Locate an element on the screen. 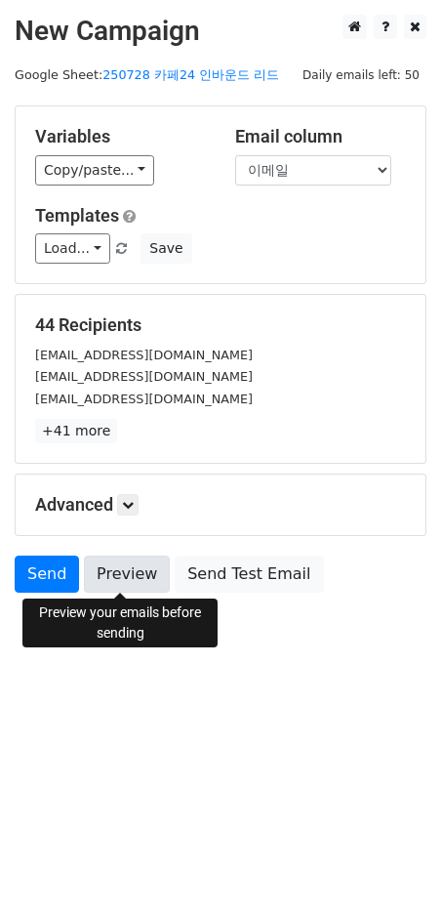  a: Preview is located at coordinates (127, 574).